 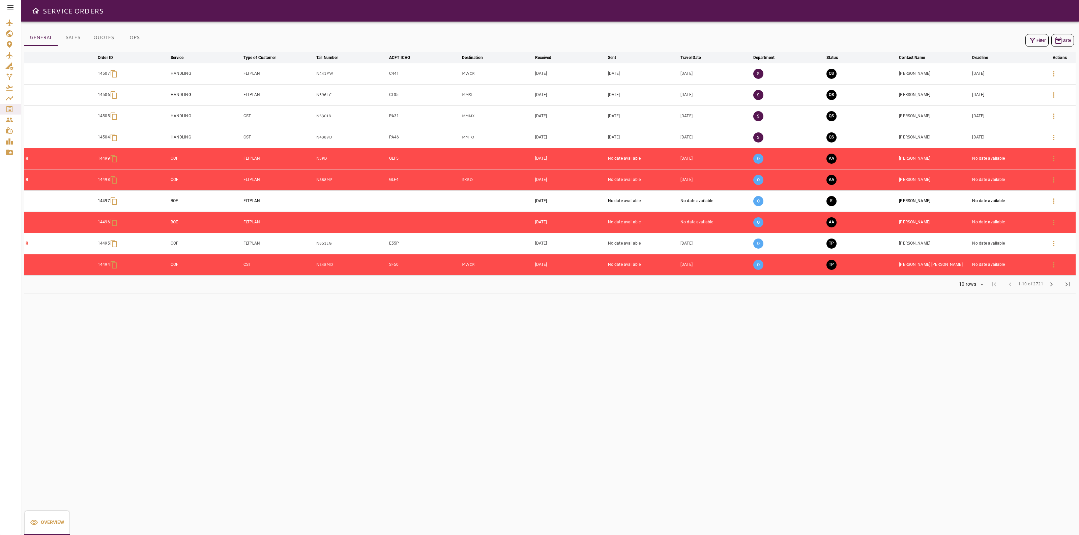 I want to click on p: SKBO, so click(x=497, y=180).